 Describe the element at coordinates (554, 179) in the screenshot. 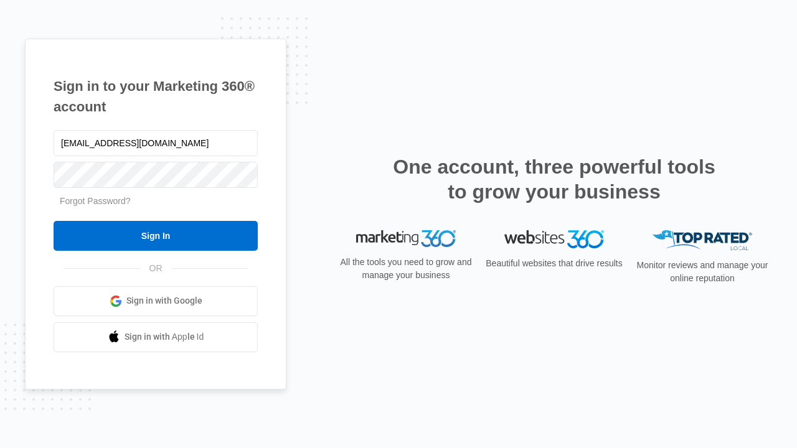

I see `h2: One account, three powerful tools to grow your business` at that location.